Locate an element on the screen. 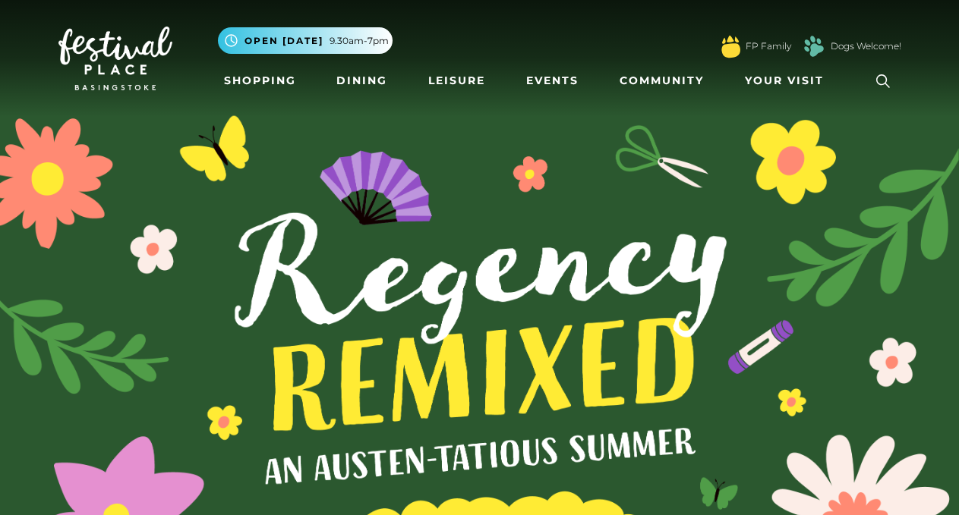 The image size is (959, 515). a: Dining is located at coordinates (361, 80).